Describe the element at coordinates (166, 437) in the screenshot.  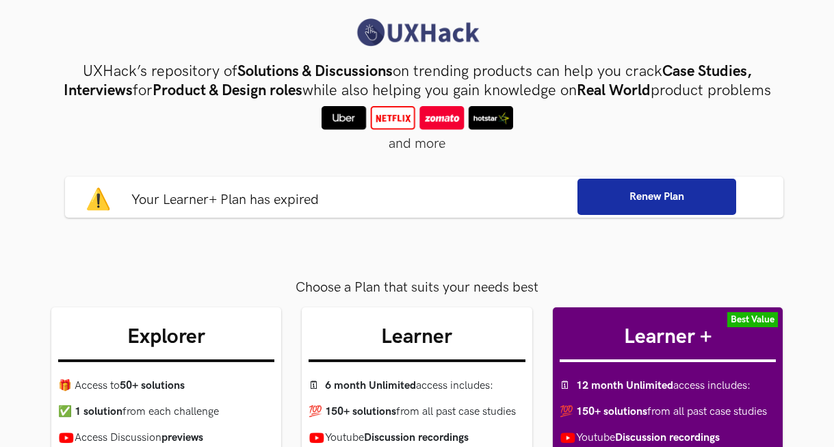
I see `li: Access Discussion` at that location.